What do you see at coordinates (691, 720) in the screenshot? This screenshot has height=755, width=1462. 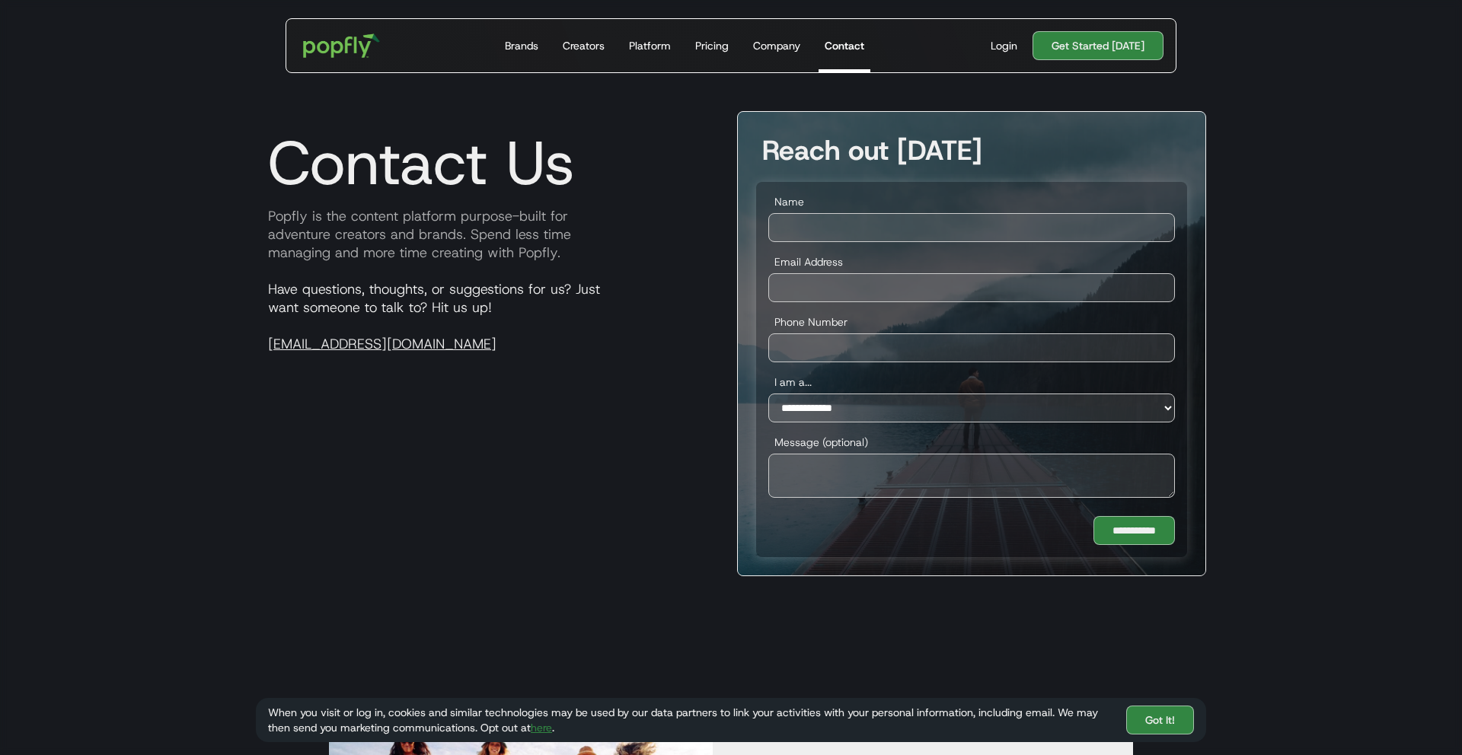 I see `div: When you visit or log in, cookies and similar technologies may be used by our data partners to li...` at bounding box center [691, 720].